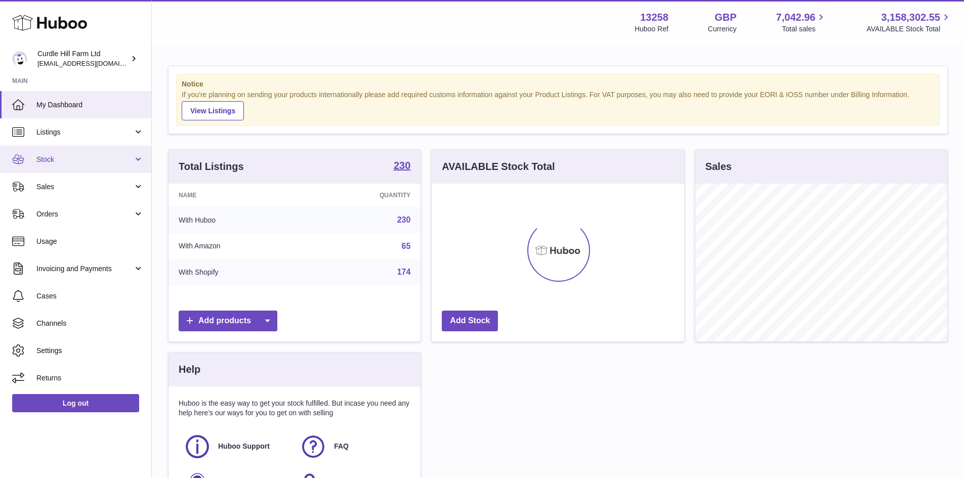 The width and height of the screenshot is (964, 478). Describe the element at coordinates (352, 447) in the screenshot. I see `a: FAQ` at that location.